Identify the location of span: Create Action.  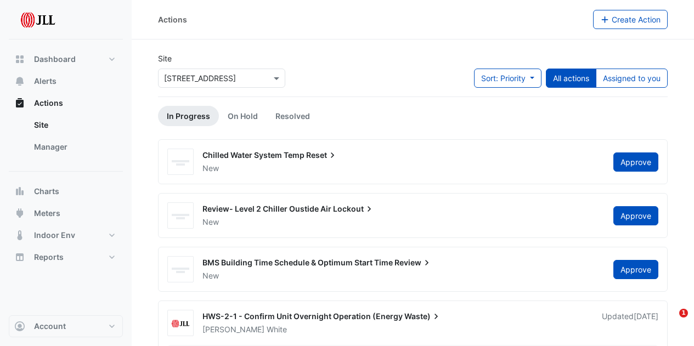
(636, 19).